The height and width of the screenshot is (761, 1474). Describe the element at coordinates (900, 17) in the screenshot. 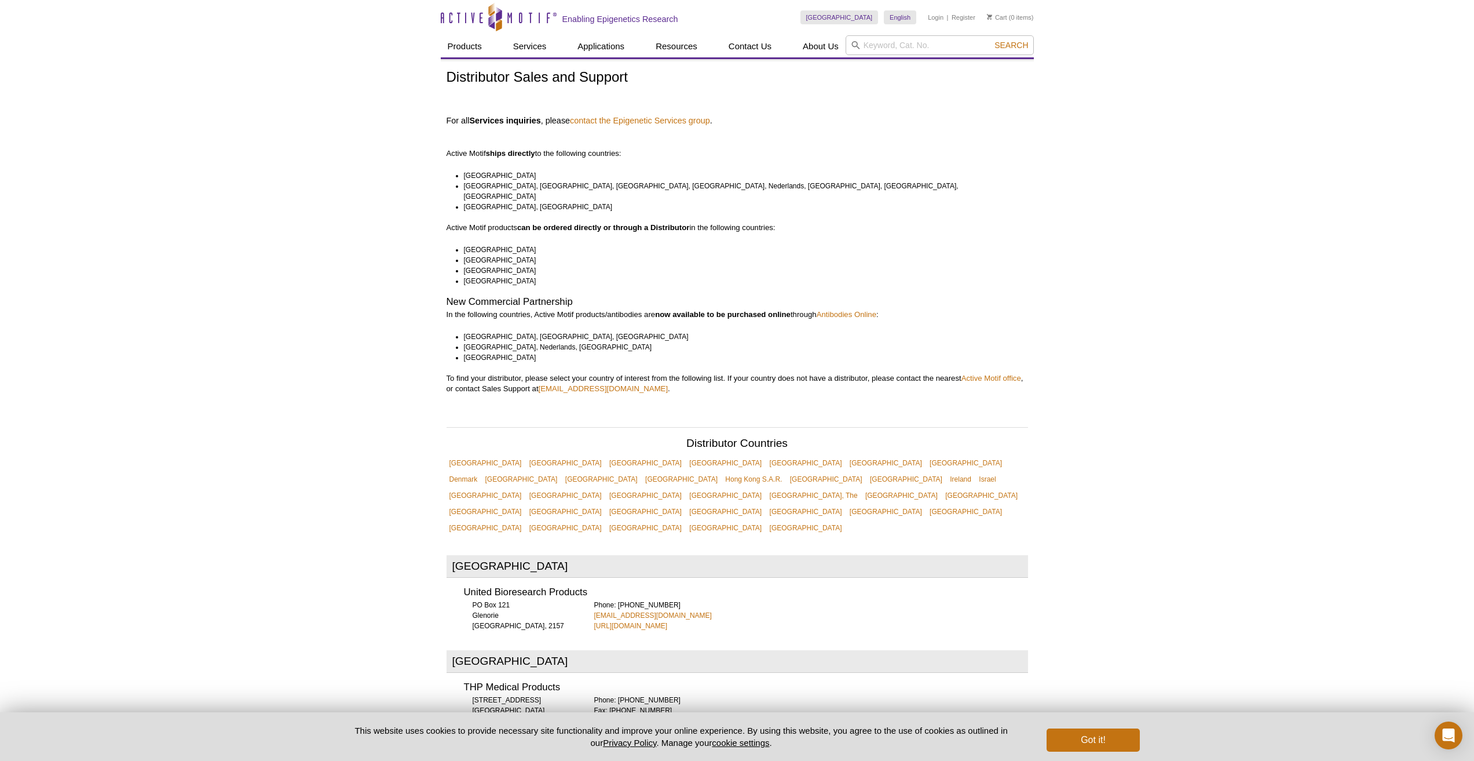

I see `a: English` at that location.